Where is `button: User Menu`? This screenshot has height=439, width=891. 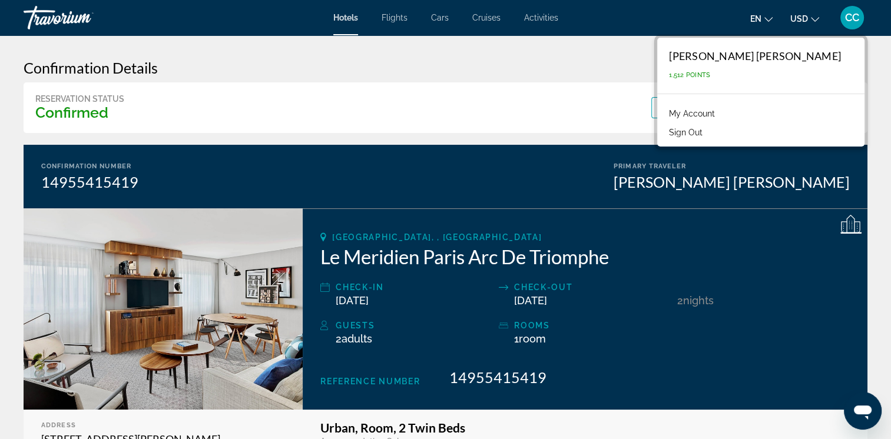 button: User Menu is located at coordinates (852, 18).